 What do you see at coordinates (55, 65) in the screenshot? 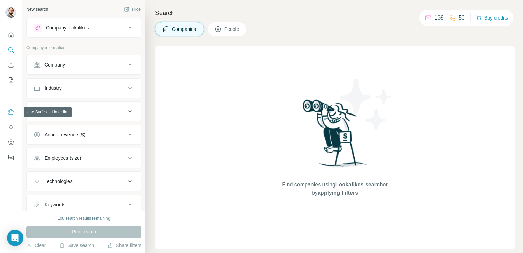
I see `div: Company` at bounding box center [55, 65].